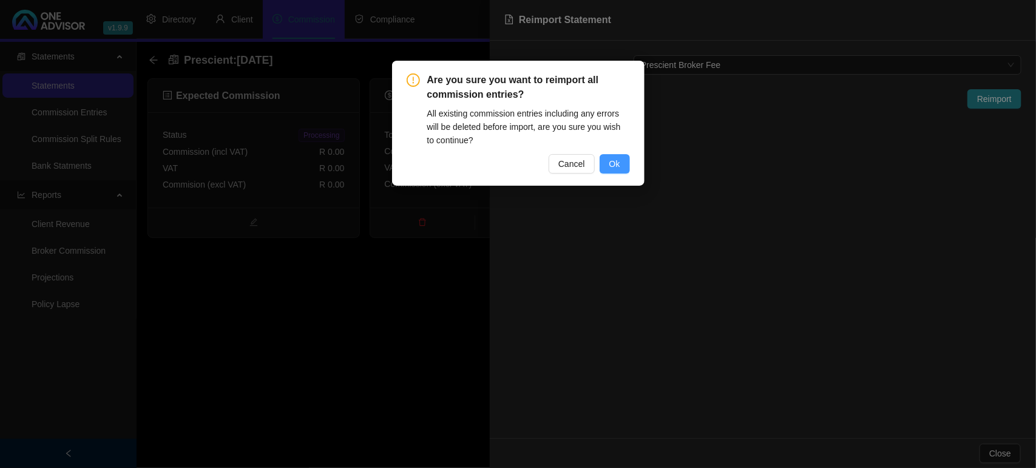  What do you see at coordinates (615, 164) in the screenshot?
I see `button: Ok` at bounding box center [615, 164].